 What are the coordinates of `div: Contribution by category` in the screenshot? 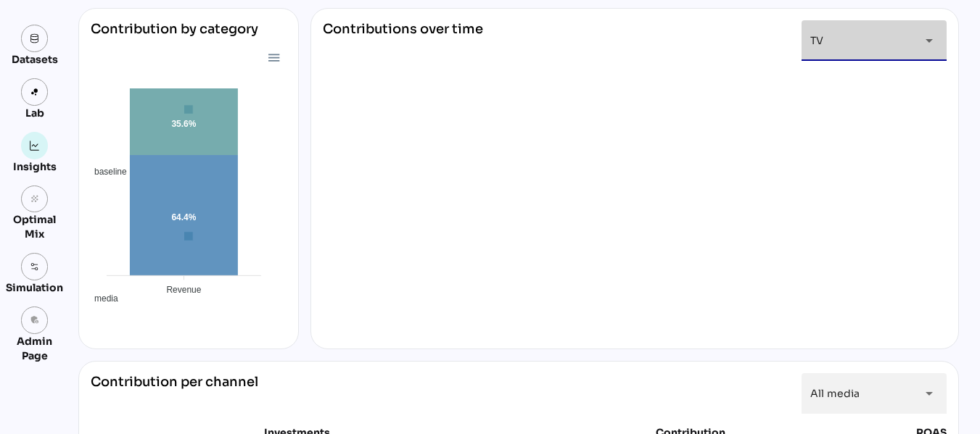 It's located at (189, 35).